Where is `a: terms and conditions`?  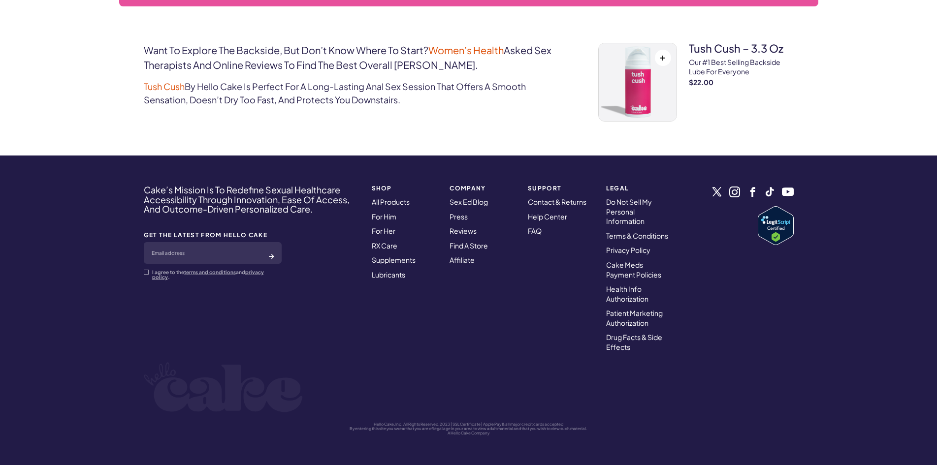
a: terms and conditions is located at coordinates (210, 272).